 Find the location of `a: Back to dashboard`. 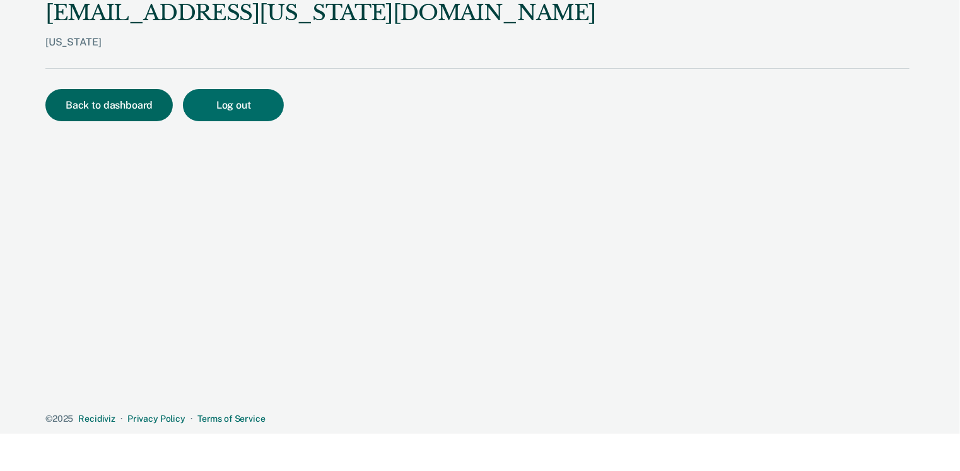

a: Back to dashboard is located at coordinates (114, 105).